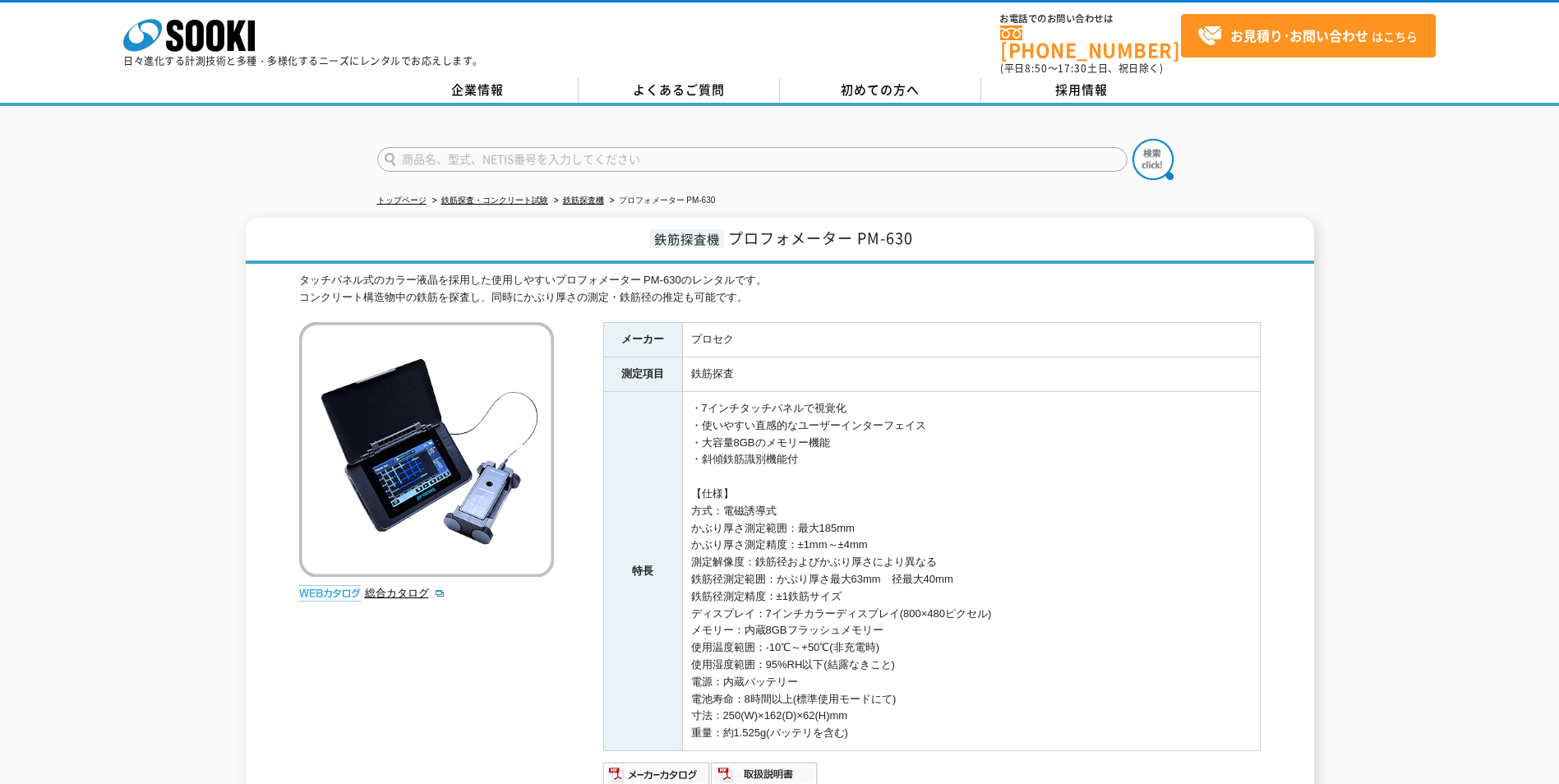 The height and width of the screenshot is (784, 1559). Describe the element at coordinates (402, 200) in the screenshot. I see `a: トップページ` at that location.